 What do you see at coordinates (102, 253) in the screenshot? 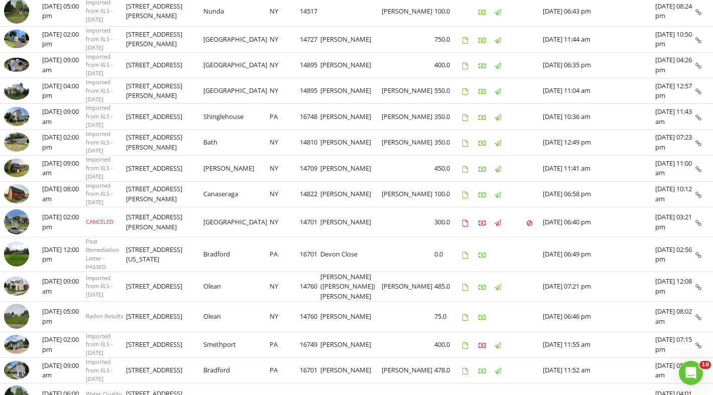
I see `span: Post Remediation Letter - PASSED` at bounding box center [102, 253].